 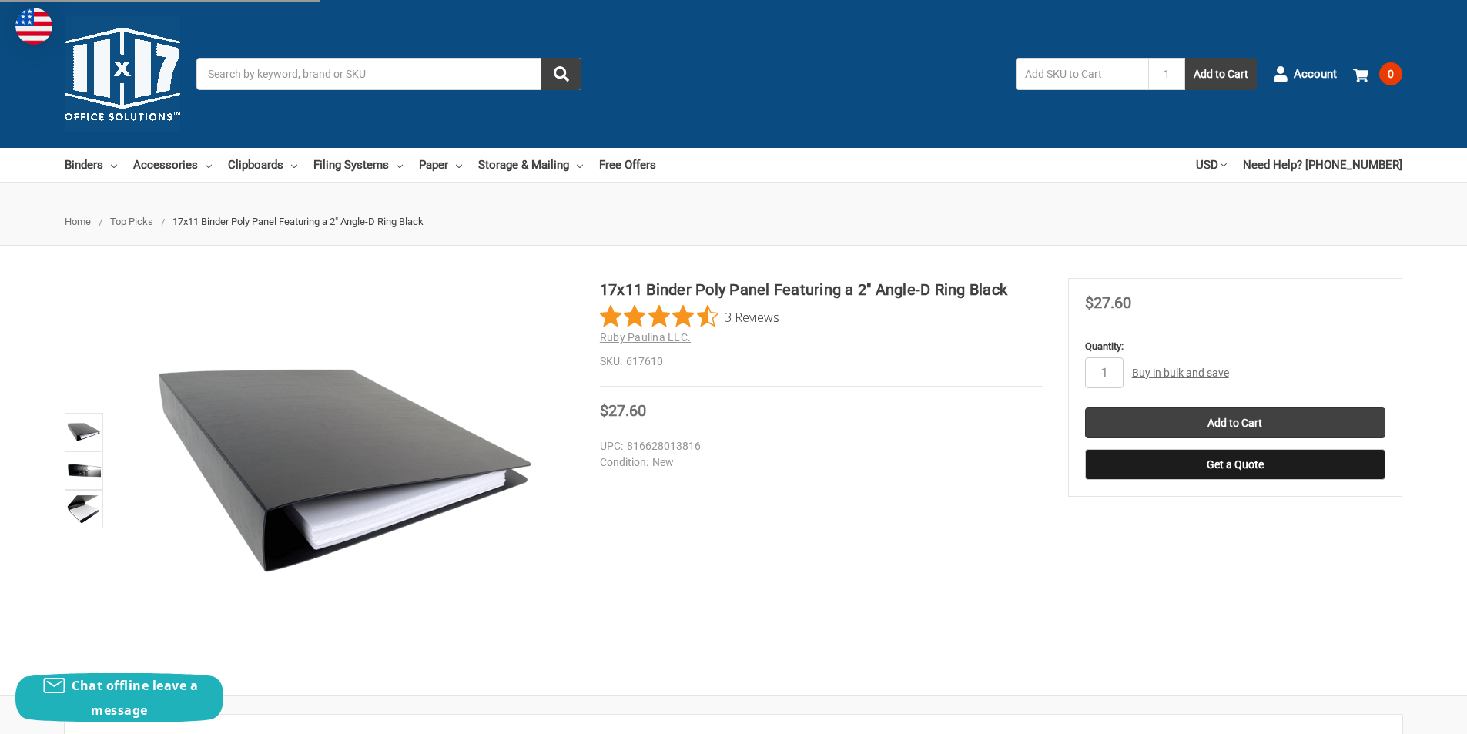 I want to click on a: USD, so click(x=1211, y=165).